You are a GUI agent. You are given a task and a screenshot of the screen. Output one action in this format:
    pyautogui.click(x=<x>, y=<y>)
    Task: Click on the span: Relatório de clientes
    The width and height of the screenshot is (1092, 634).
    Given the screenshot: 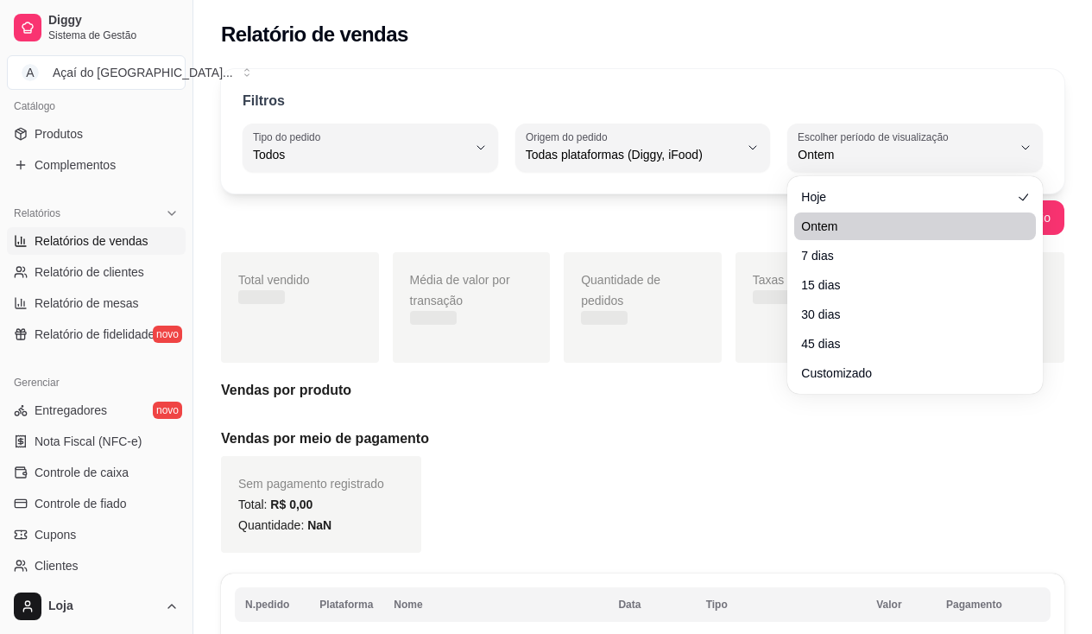 What is the action you would take?
    pyautogui.click(x=89, y=272)
    